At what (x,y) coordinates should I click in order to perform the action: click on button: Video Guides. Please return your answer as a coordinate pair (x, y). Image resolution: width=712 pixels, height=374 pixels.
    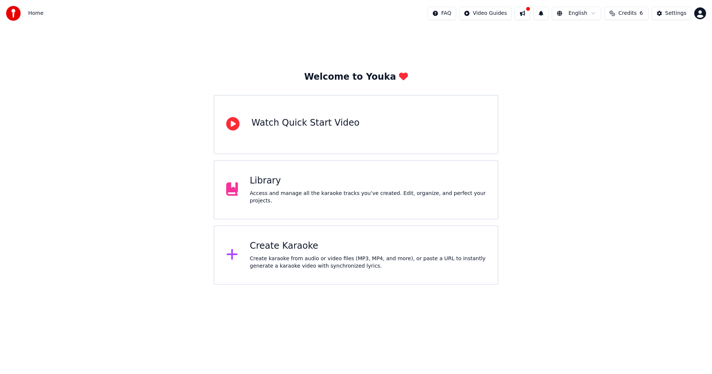
    Looking at the image, I should click on (485, 13).